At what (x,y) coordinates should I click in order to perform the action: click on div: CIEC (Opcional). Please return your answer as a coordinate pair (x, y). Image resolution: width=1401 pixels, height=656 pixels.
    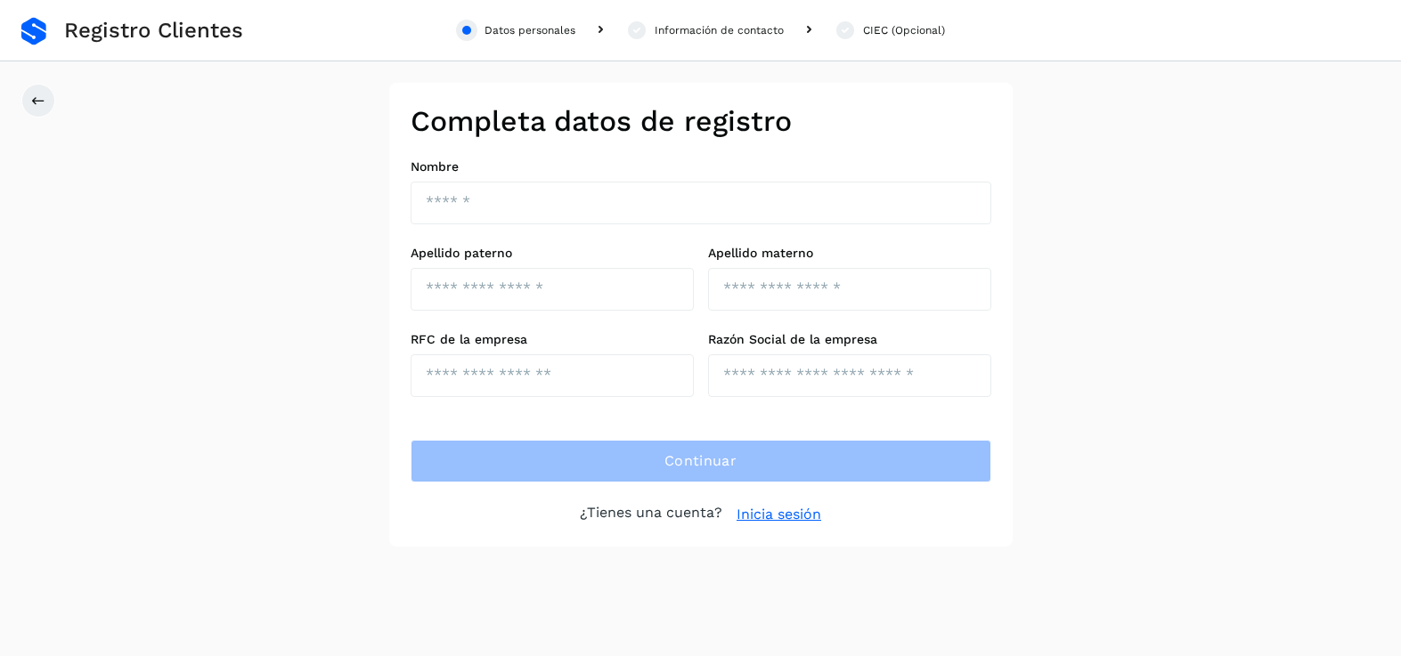
    Looking at the image, I should click on (904, 30).